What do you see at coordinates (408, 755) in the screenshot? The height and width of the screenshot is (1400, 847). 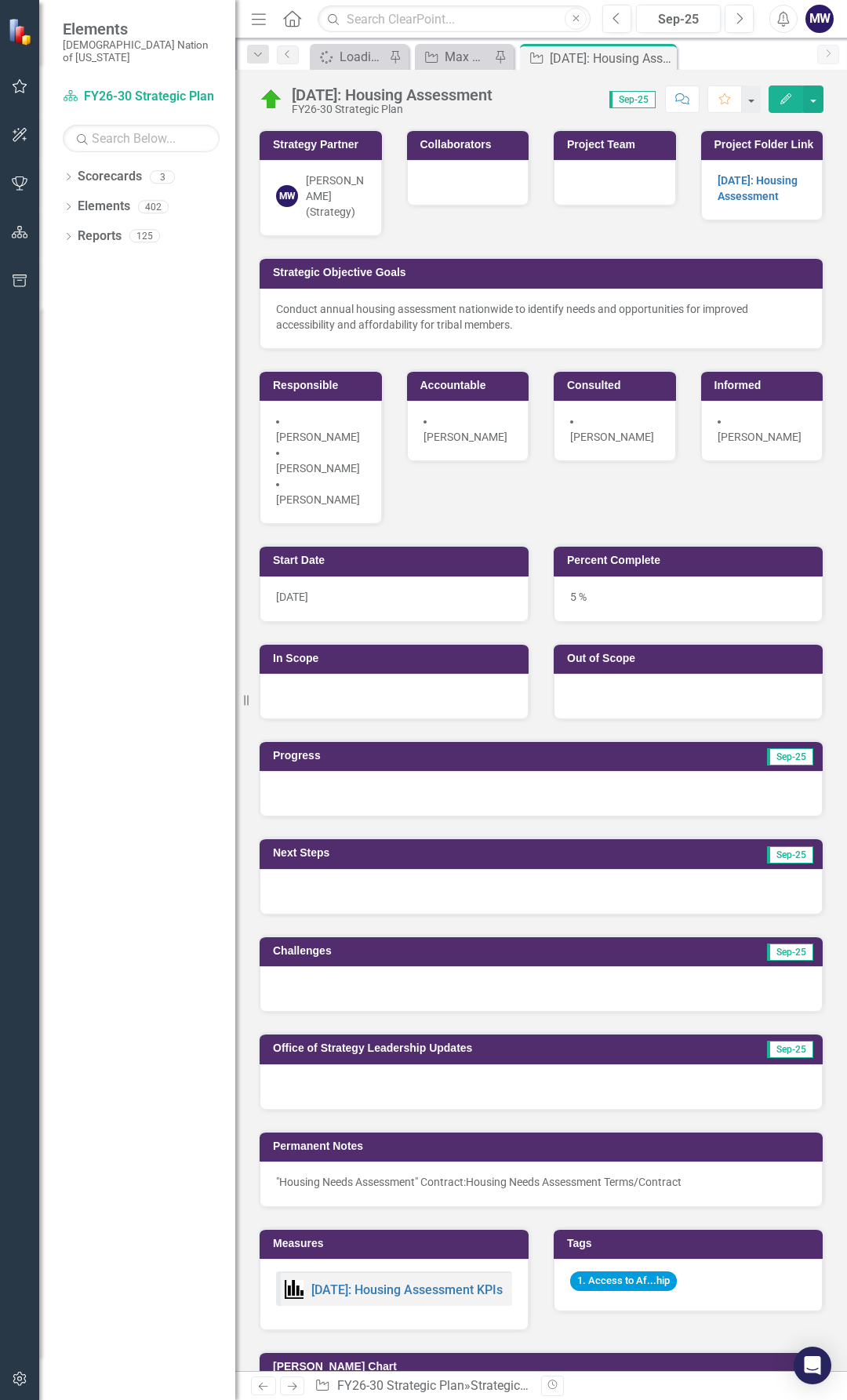 I see `h3: Progress` at bounding box center [408, 755].